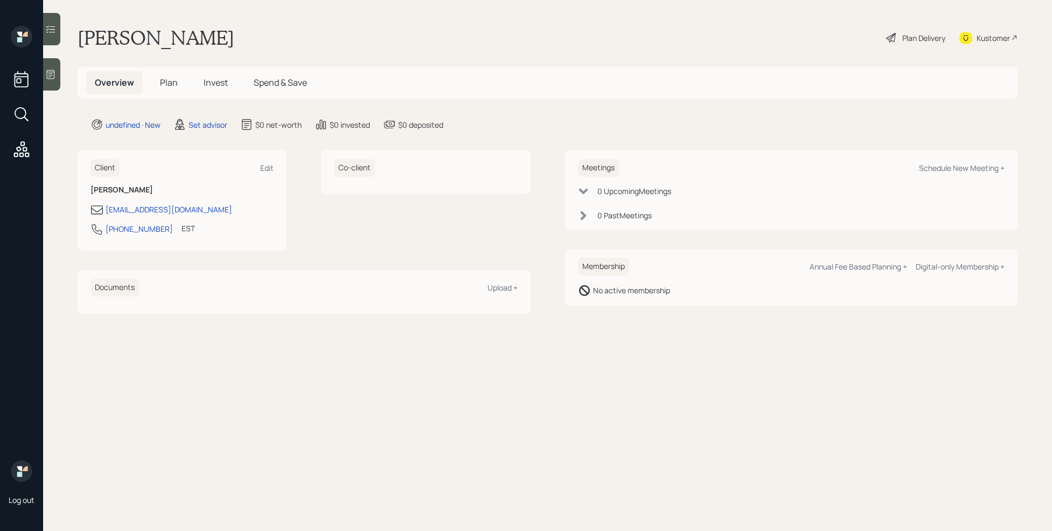 This screenshot has width=1052, height=531. Describe the element at coordinates (598, 168) in the screenshot. I see `h6: Meetings` at that location.